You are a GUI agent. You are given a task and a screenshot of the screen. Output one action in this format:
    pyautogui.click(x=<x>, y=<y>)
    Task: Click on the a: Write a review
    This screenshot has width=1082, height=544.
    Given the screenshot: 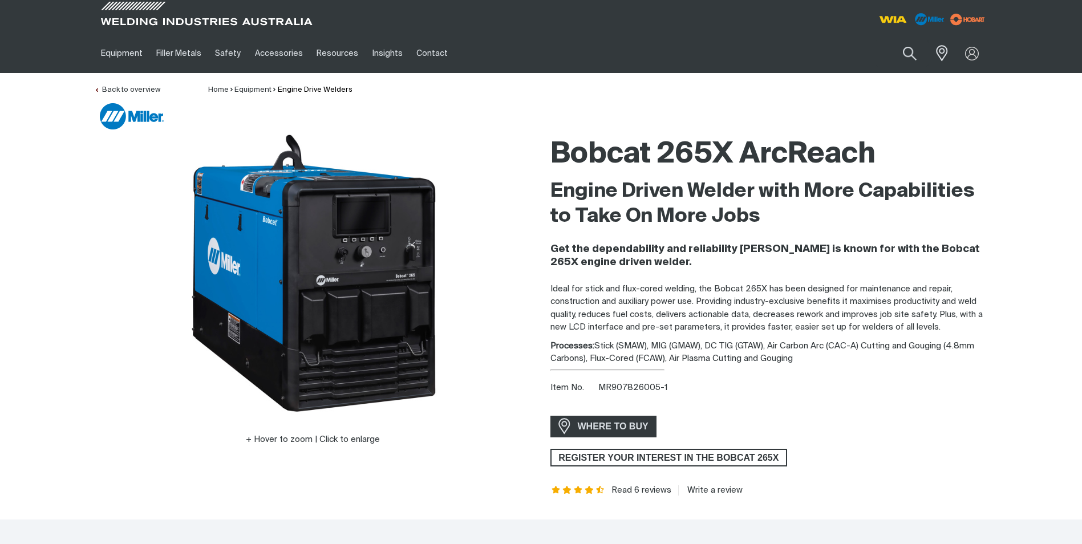 What is the action you would take?
    pyautogui.click(x=710, y=491)
    